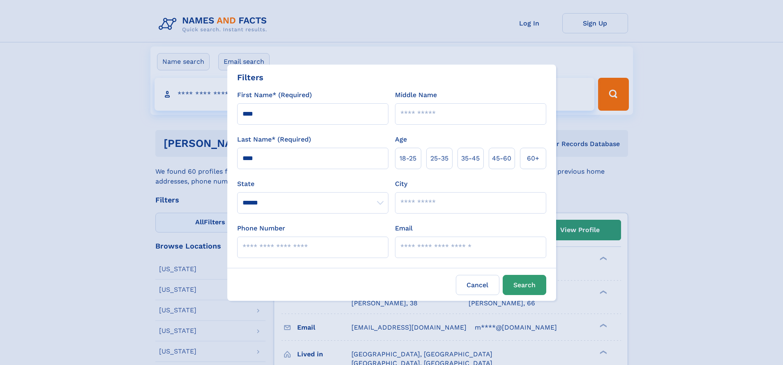 This screenshot has height=365, width=783. Describe the element at coordinates (275, 95) in the screenshot. I see `label: First Name* (Required)` at that location.